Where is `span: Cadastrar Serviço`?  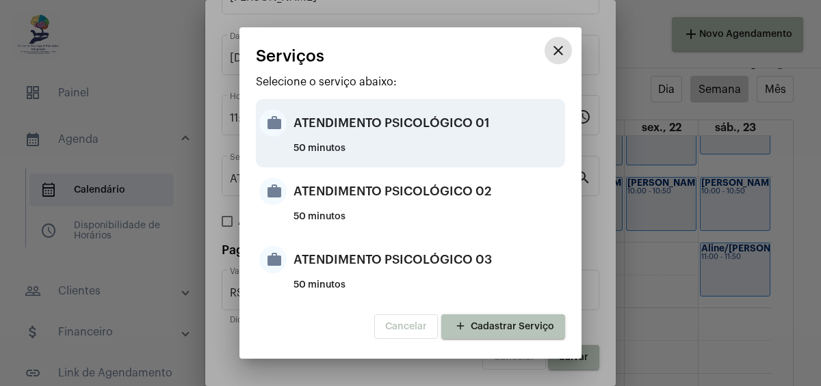 span: Cadastrar Serviço is located at coordinates (503, 327).